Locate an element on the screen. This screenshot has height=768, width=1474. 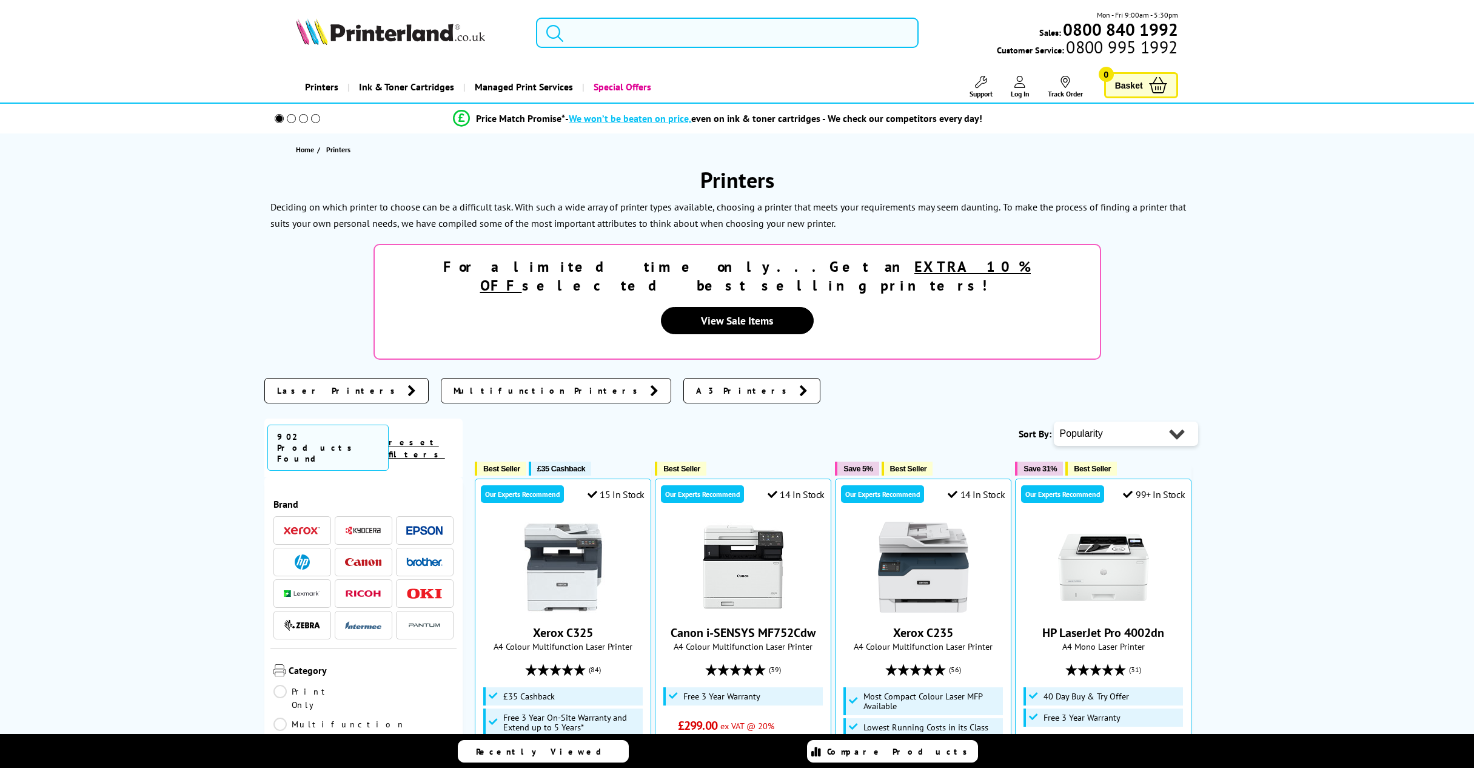
span: A4 Mono Laser Printer is located at coordinates (1103, 646).